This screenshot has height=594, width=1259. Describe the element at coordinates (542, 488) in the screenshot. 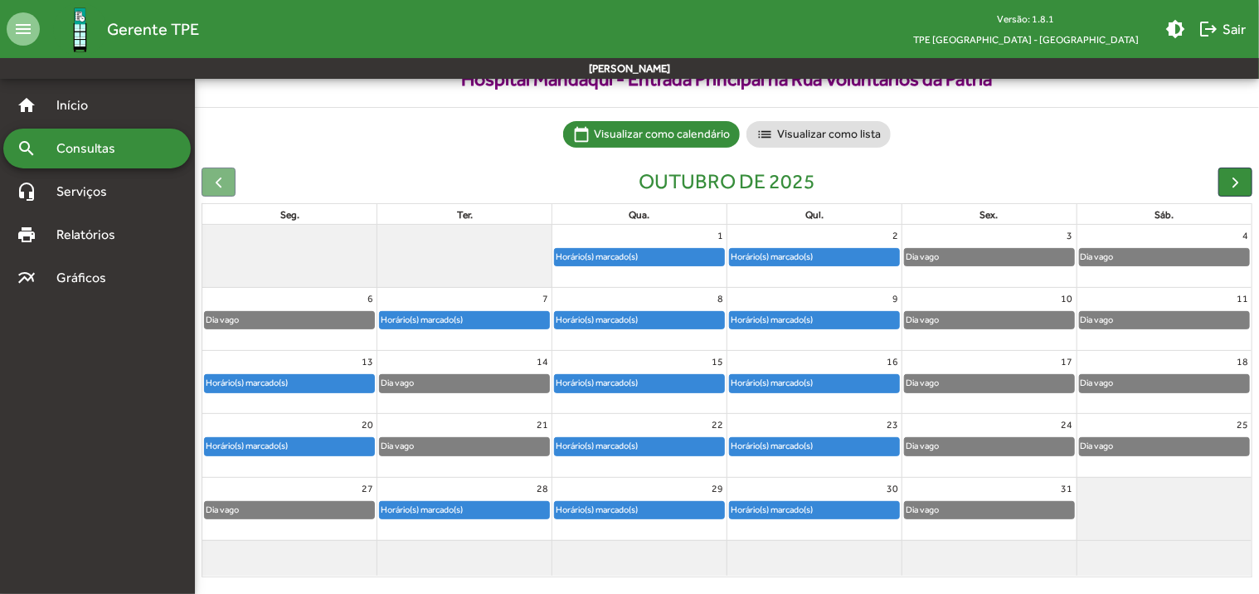

I see `a: 28 de outubro de 2025` at that location.